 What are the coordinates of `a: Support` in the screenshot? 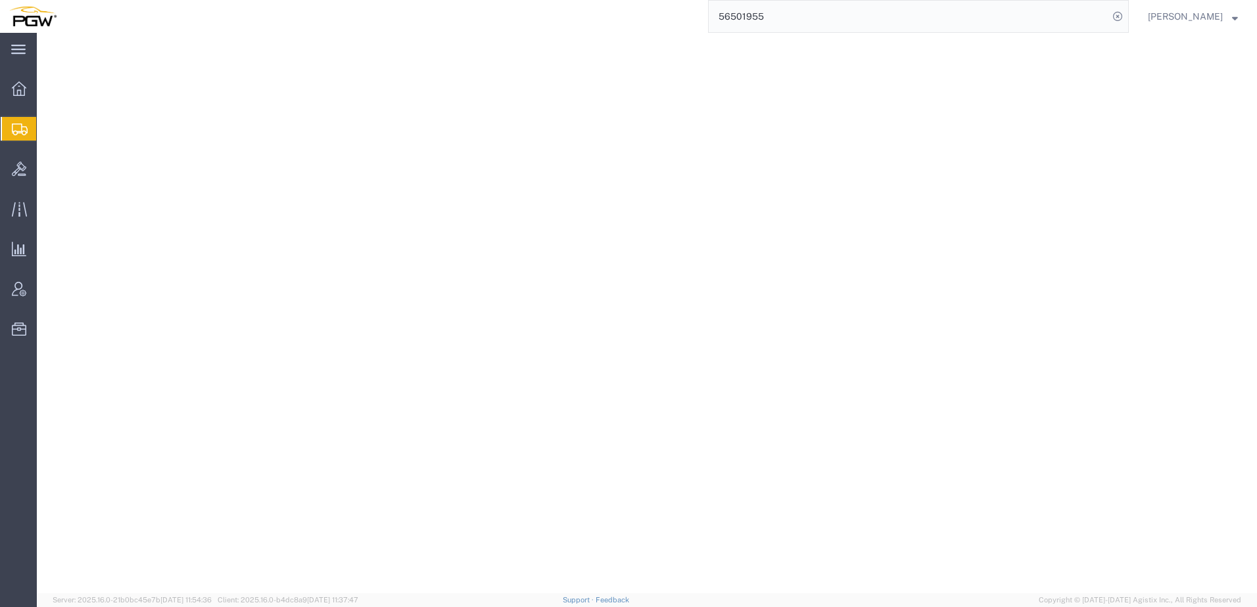 It's located at (579, 600).